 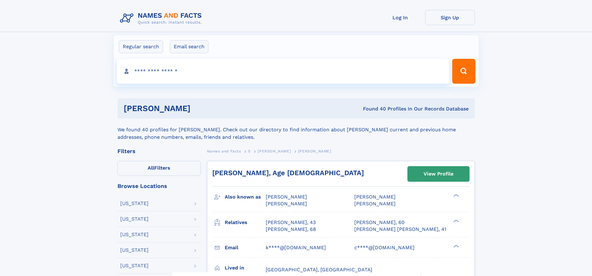 I want to click on div: Found 40 Profiles In Our Records Database, so click(x=373, y=109).